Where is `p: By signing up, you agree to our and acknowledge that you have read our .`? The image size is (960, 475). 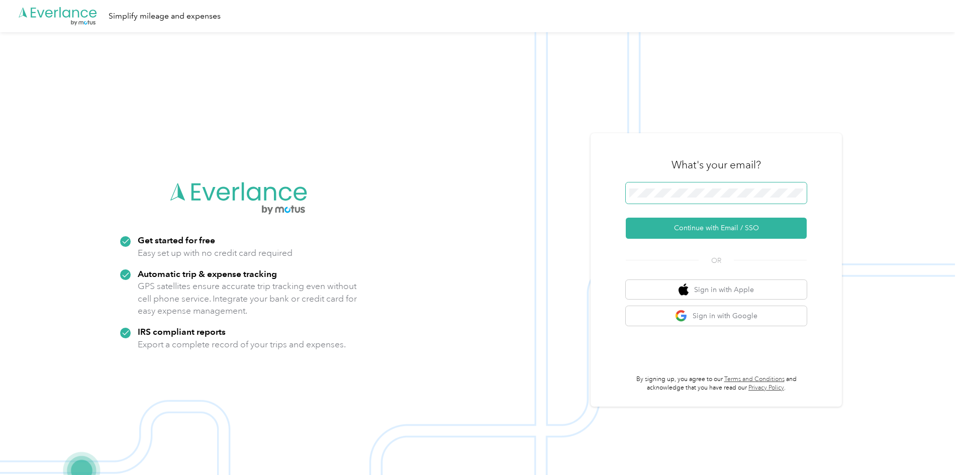 p: By signing up, you agree to our and acknowledge that you have read our . is located at coordinates (716, 383).